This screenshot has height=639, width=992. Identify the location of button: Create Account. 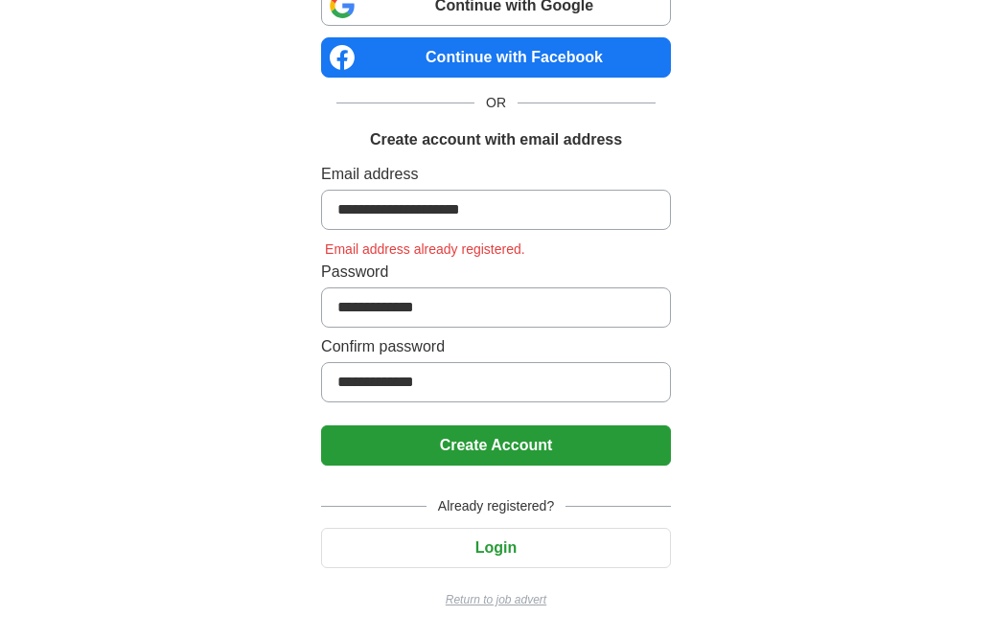
(496, 446).